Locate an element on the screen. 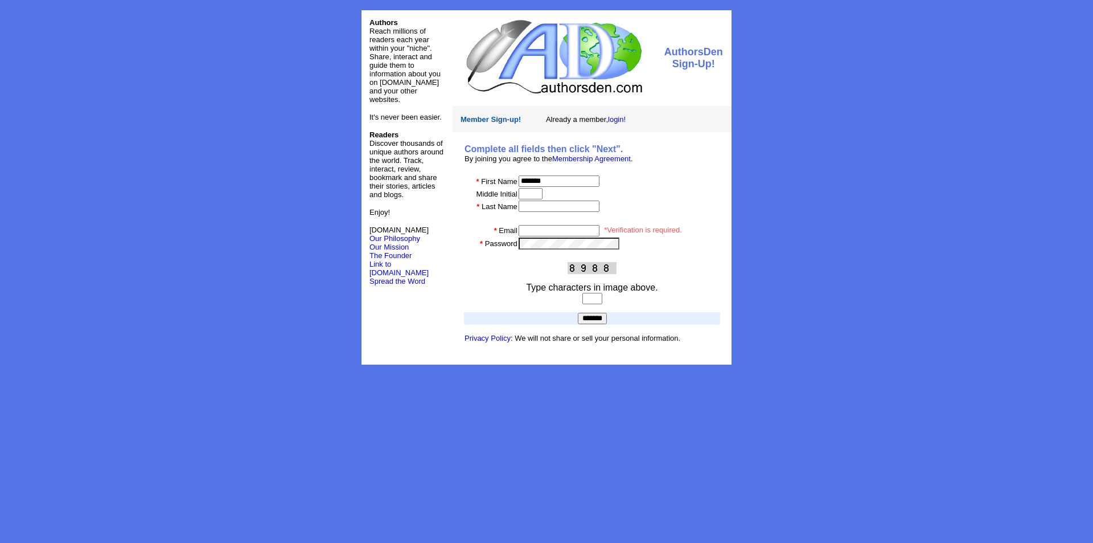 This screenshot has height=543, width=1093. font: : We will not share or sell your personal information. is located at coordinates (572, 338).